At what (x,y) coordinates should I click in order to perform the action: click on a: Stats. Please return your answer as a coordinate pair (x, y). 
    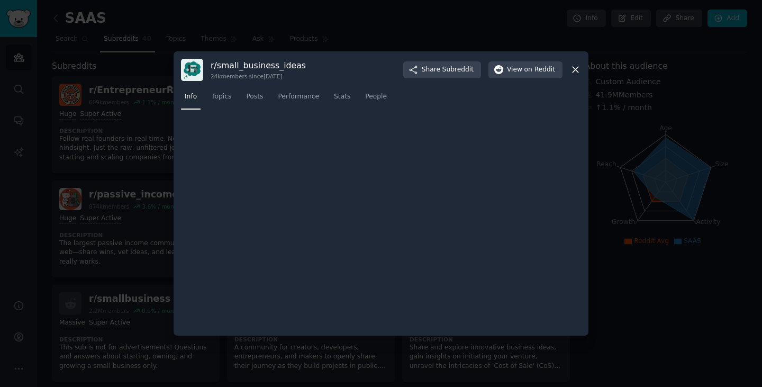
    Looking at the image, I should click on (342, 99).